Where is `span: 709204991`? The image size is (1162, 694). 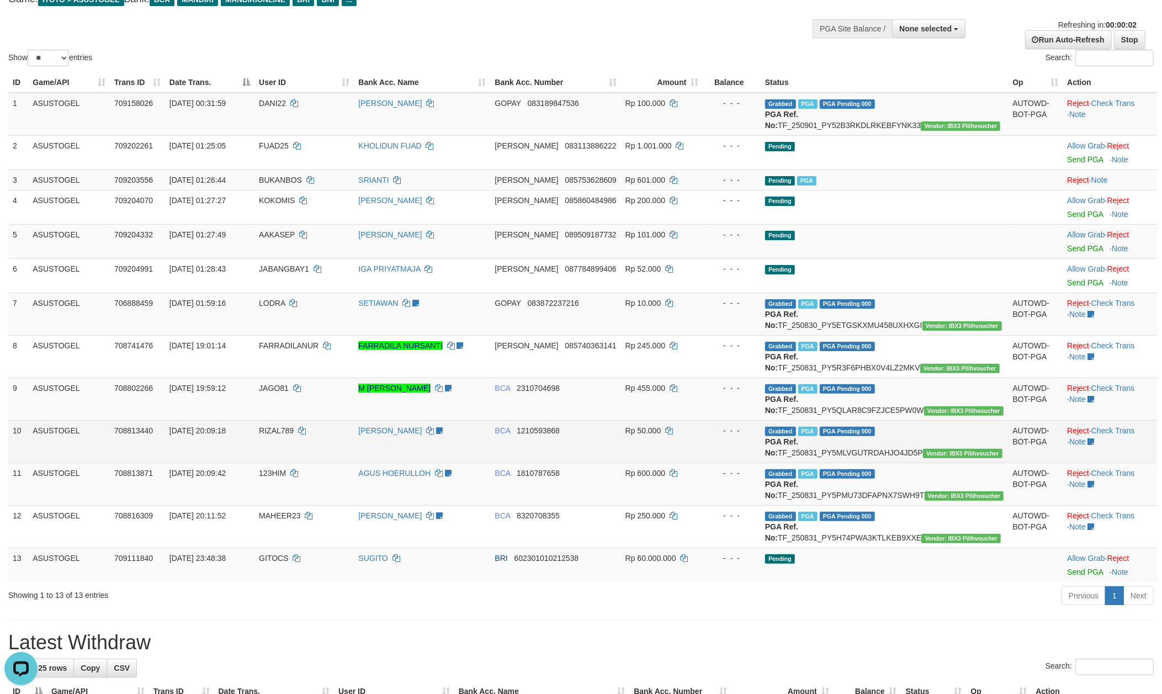
span: 709204991 is located at coordinates (134, 269).